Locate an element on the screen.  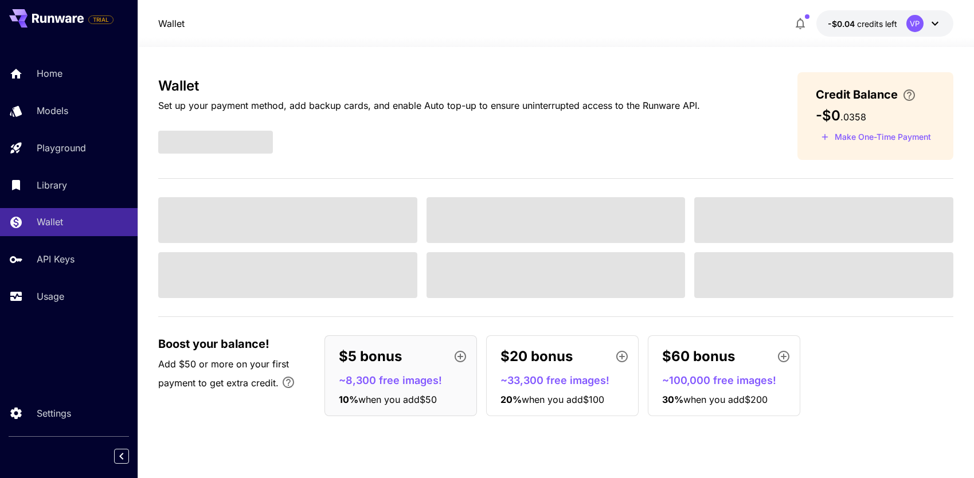
span: 10 % is located at coordinates (349, 400).